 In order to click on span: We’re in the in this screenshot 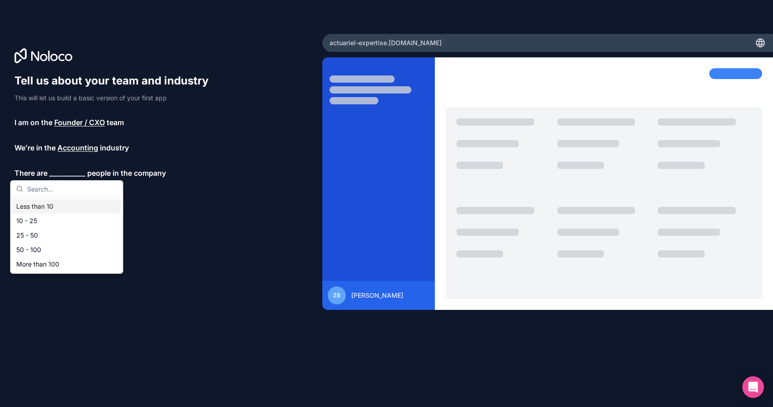, I will do `click(35, 148)`.